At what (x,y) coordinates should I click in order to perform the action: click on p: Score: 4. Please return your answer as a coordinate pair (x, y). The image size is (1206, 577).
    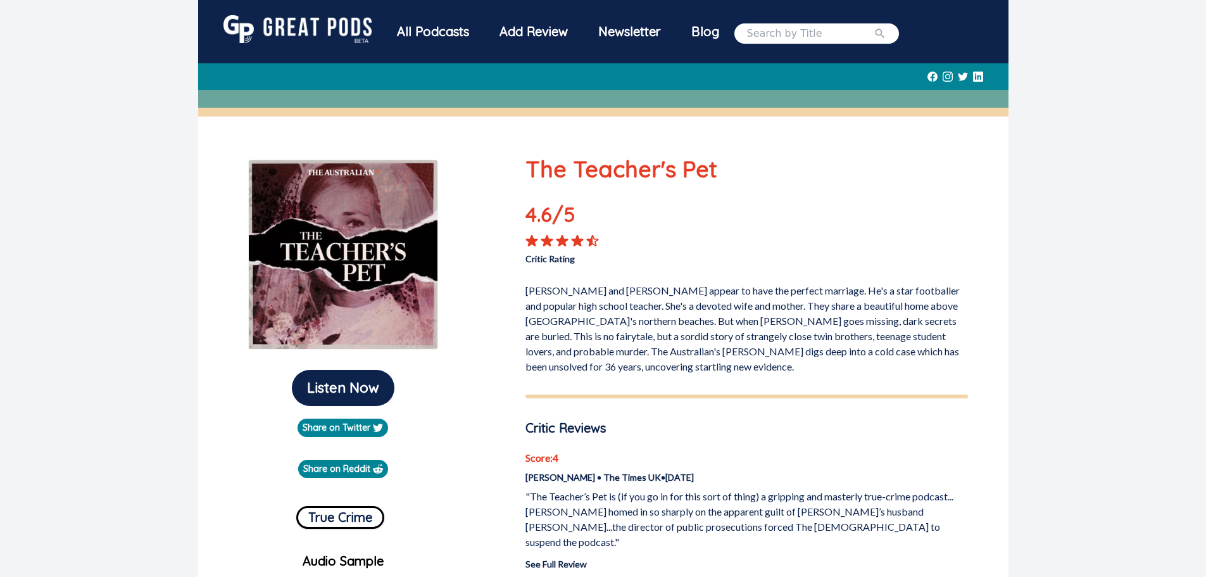
    Looking at the image, I should click on (746, 458).